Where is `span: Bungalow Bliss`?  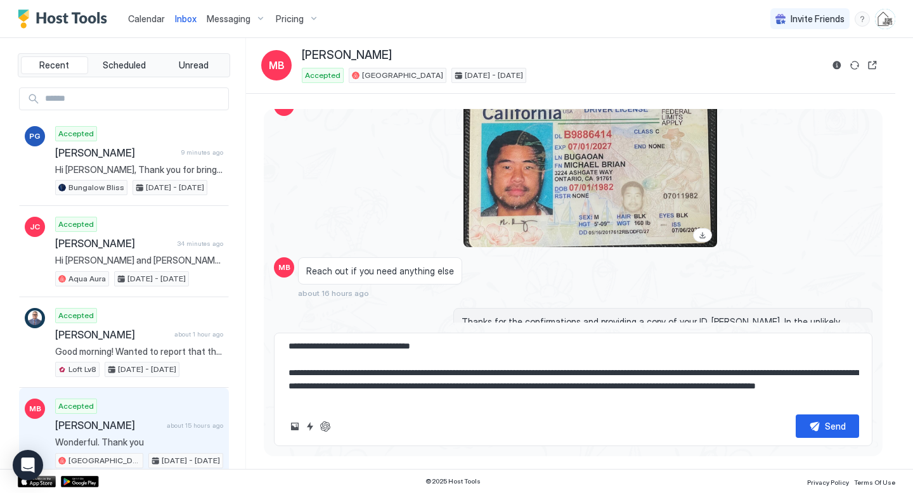 span: Bungalow Bliss is located at coordinates (96, 188).